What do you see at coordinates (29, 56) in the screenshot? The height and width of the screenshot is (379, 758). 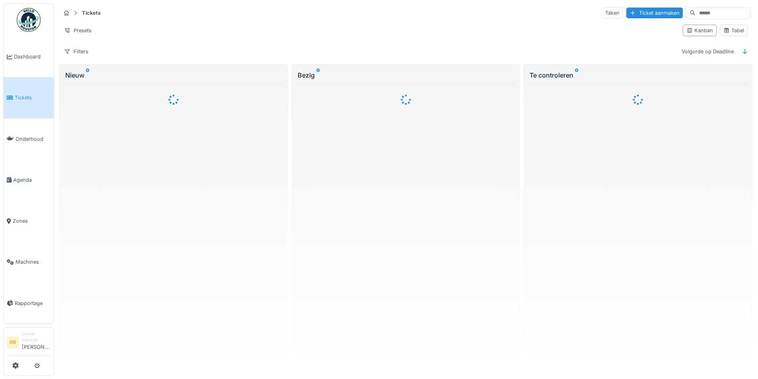 I see `a: Dashboard` at bounding box center [29, 56].